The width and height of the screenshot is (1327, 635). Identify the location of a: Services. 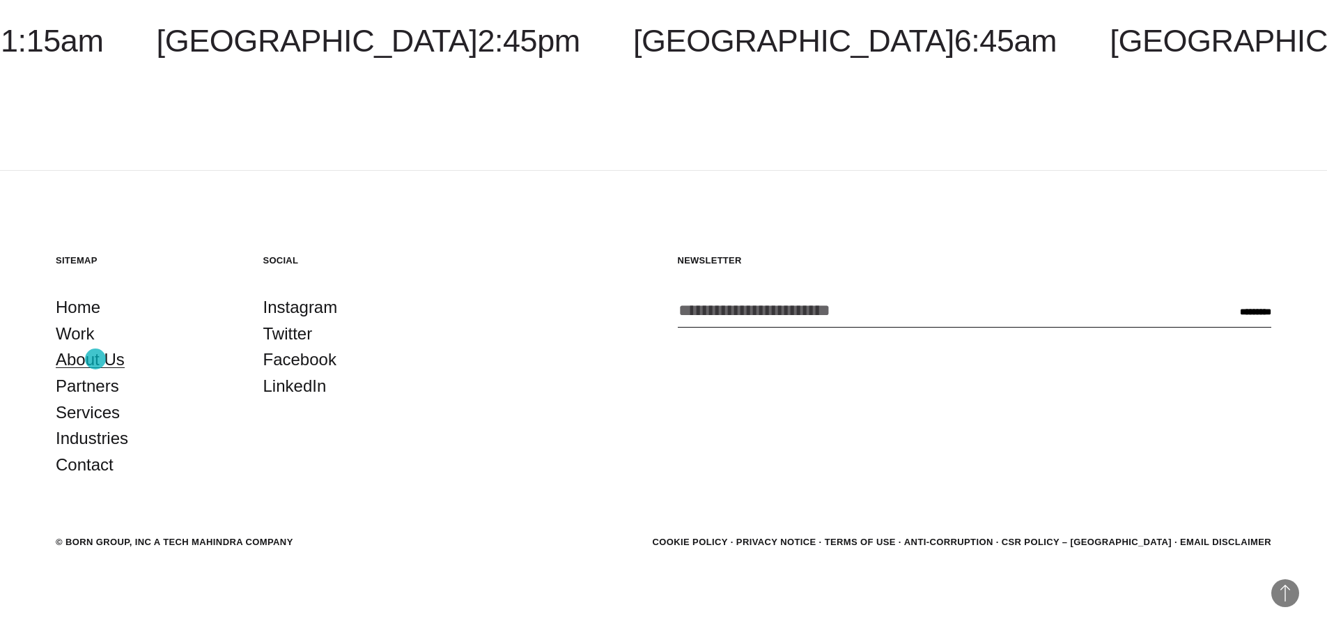
(88, 412).